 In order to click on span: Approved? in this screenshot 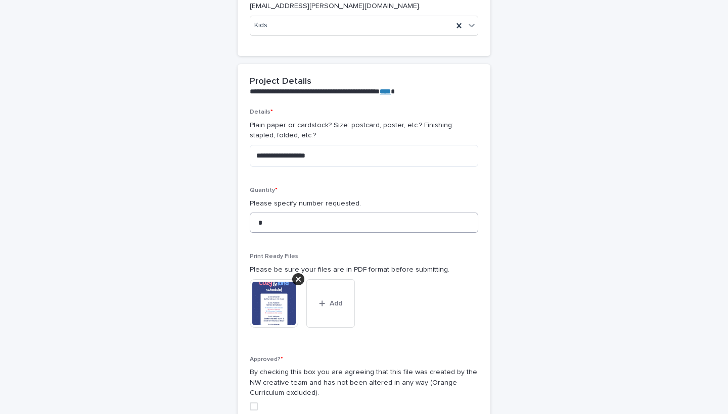, I will do `click(266, 360)`.